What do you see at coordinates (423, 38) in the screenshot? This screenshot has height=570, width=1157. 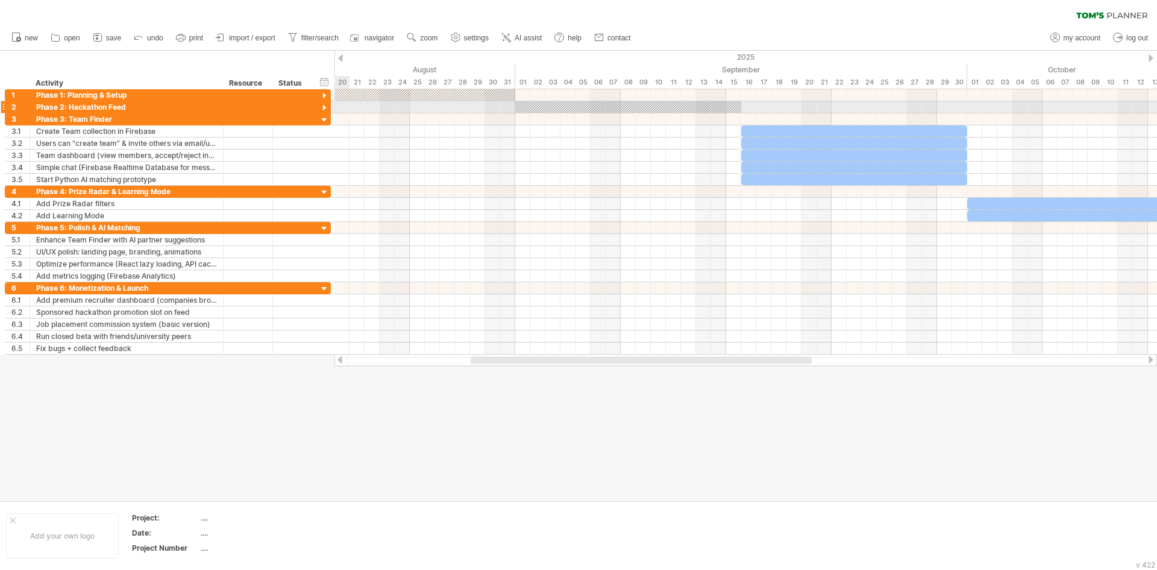 I see `a: zoom` at bounding box center [423, 38].